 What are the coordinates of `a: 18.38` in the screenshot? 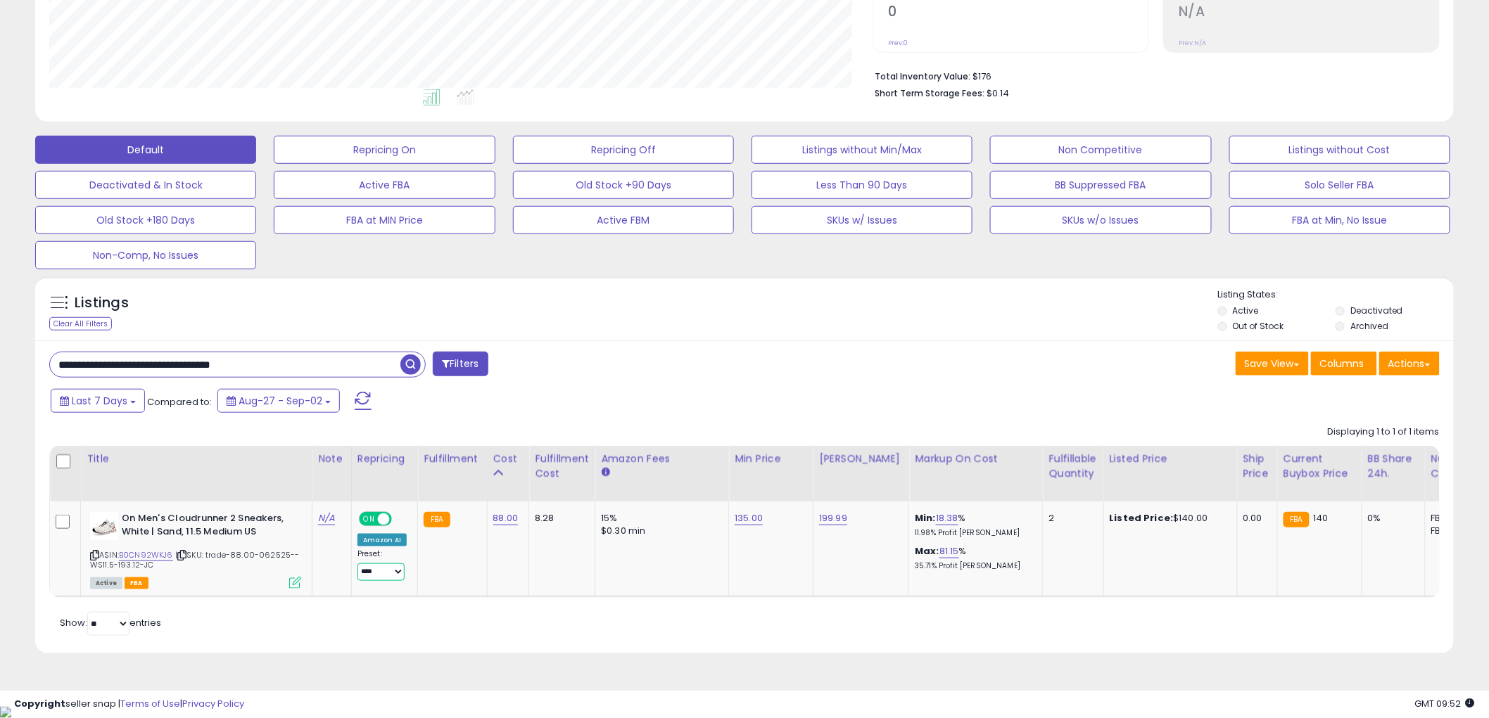 It's located at (947, 519).